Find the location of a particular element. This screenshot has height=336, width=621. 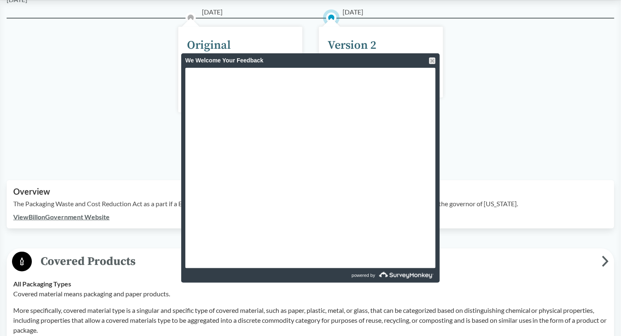

div: We Welcome Your Feedback is located at coordinates (310, 60).